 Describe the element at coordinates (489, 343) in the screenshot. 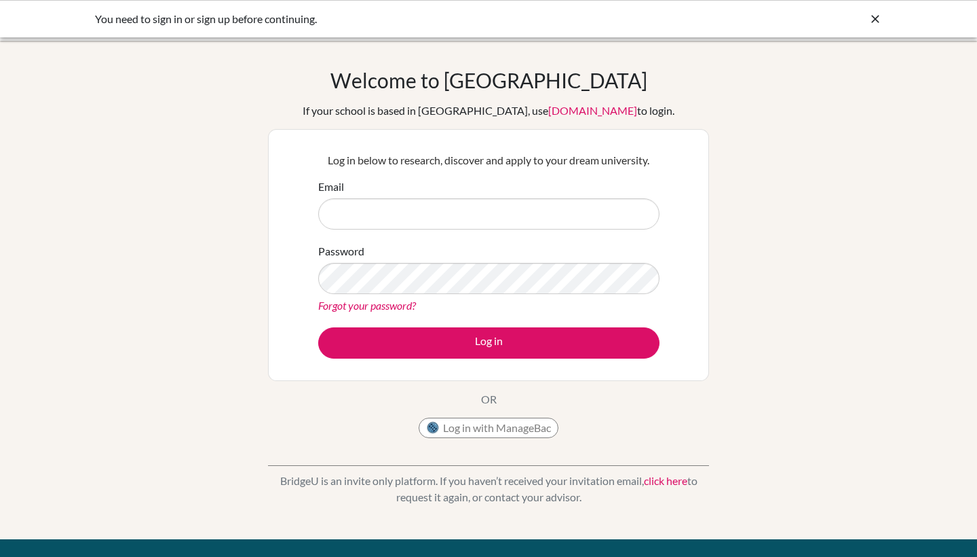

I see `button: Log in` at that location.